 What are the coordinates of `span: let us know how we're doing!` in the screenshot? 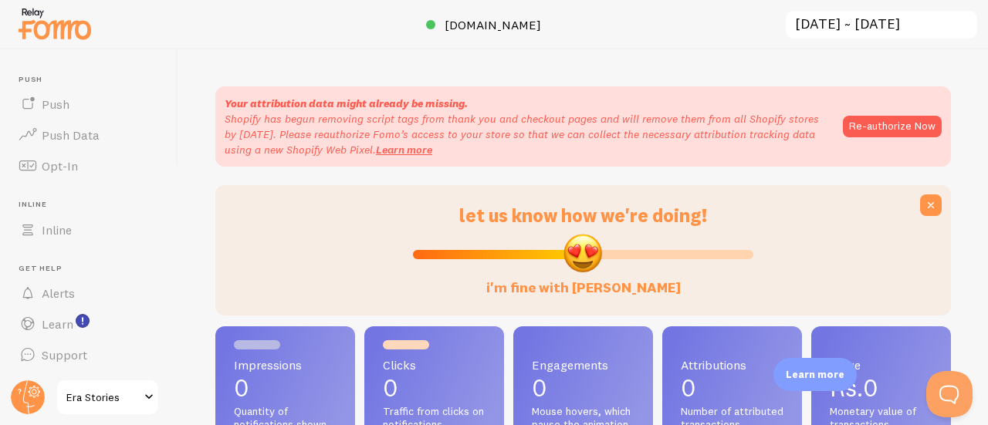 It's located at (583, 215).